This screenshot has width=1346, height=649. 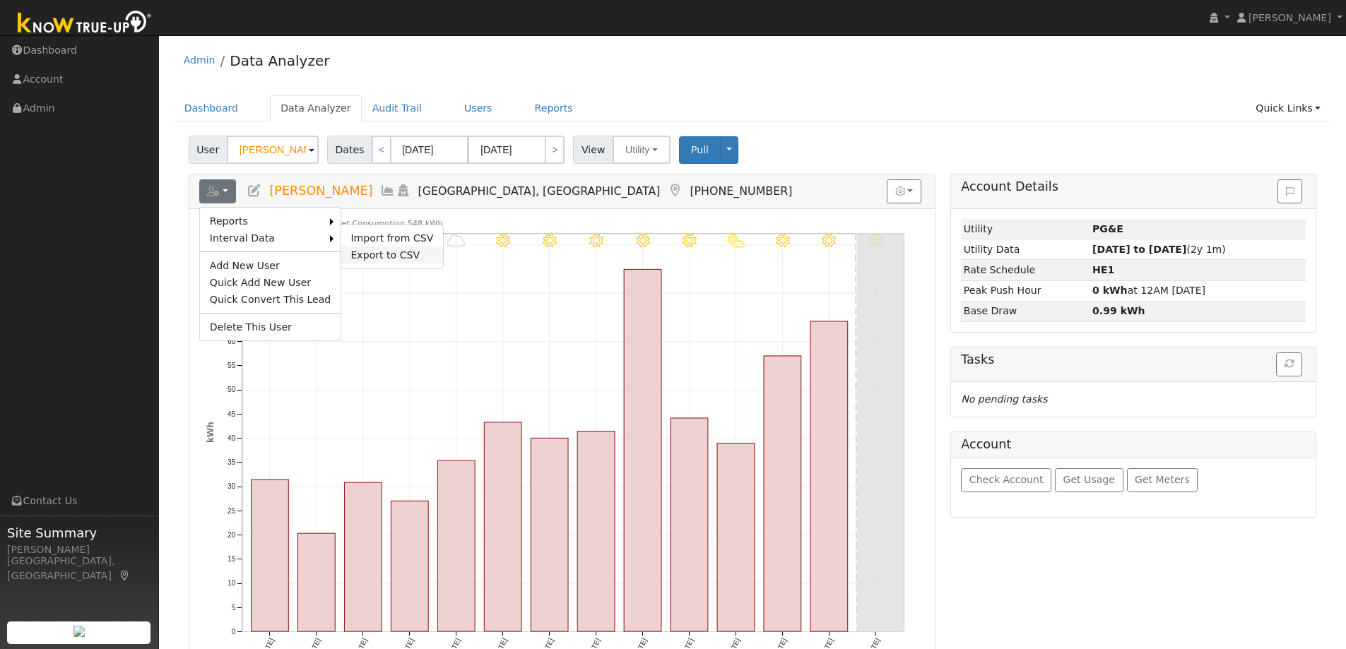 I want to click on a: Dashboard, so click(x=211, y=108).